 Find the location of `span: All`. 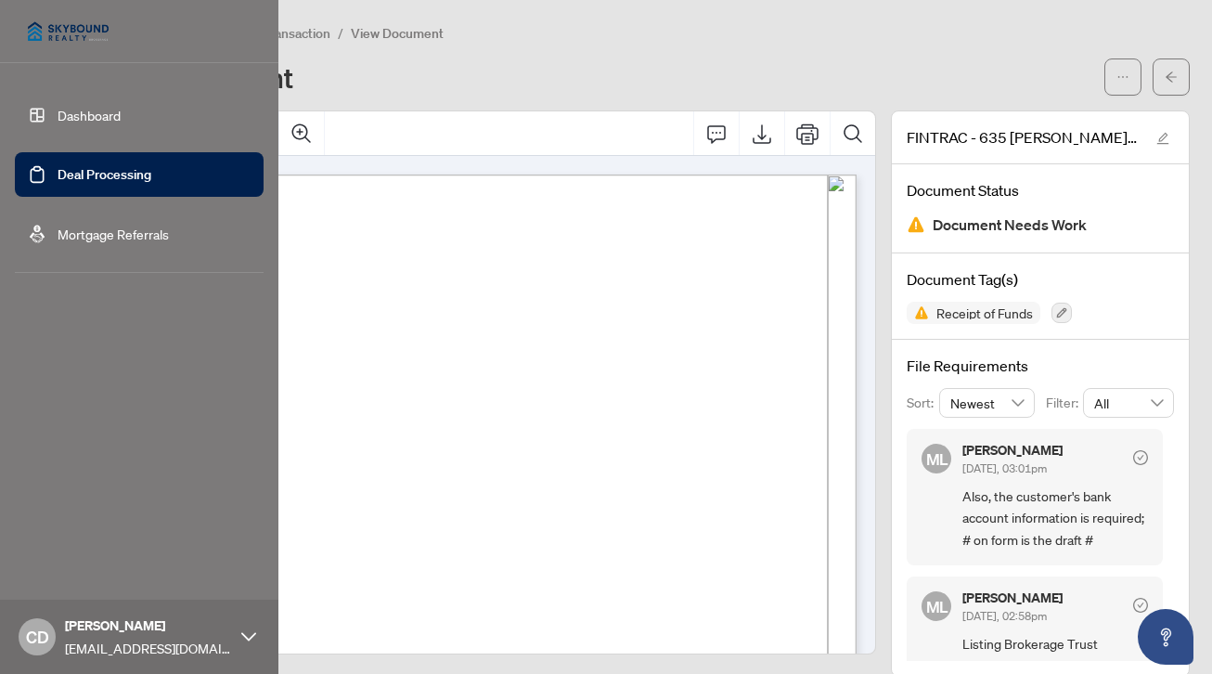

span: All is located at coordinates (1129, 403).